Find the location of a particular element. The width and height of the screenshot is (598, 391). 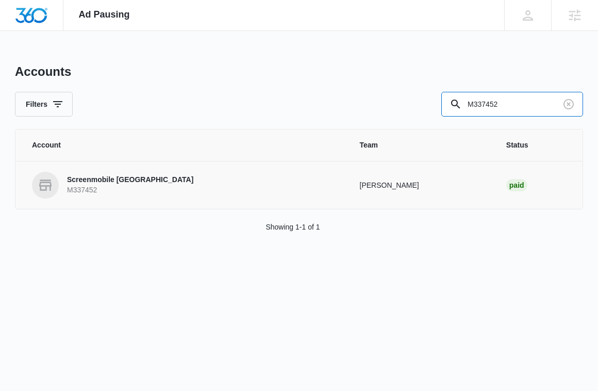

span: Status is located at coordinates (536, 145).